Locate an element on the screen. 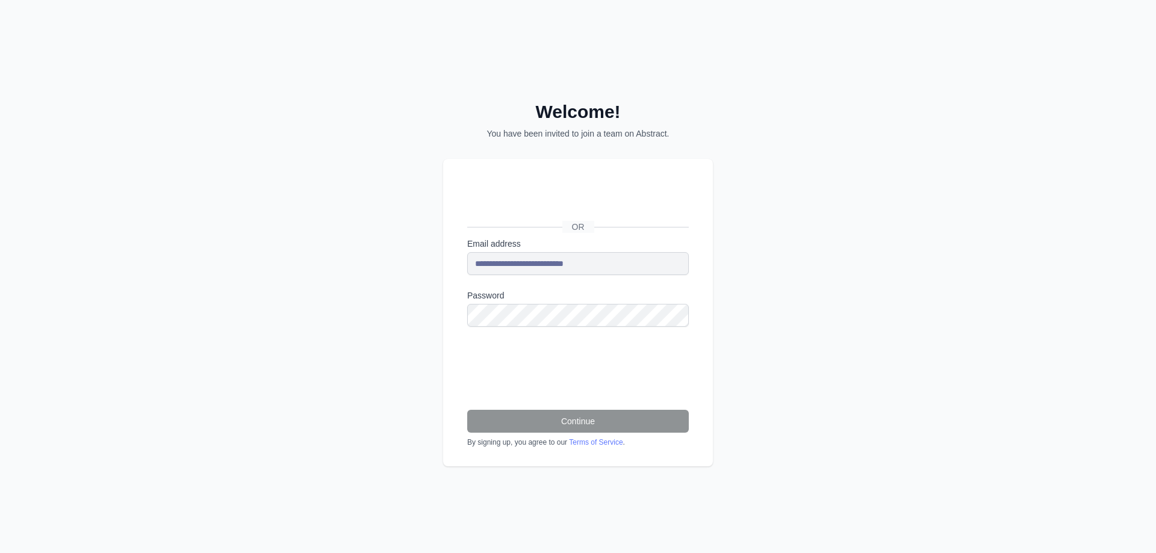 This screenshot has height=553, width=1156. div: By signing up, you agree to our . is located at coordinates (578, 442).